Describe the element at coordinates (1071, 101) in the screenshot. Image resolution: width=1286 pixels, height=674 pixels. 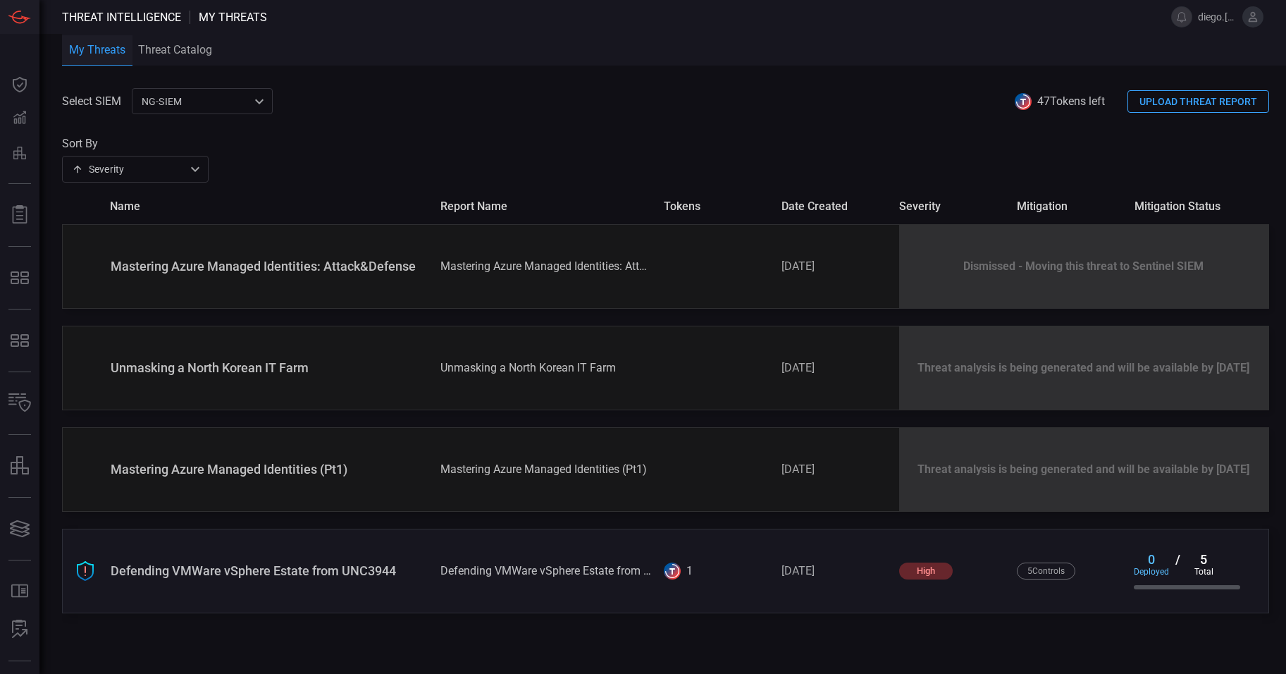
I see `span: 47 Tokens left` at that location.